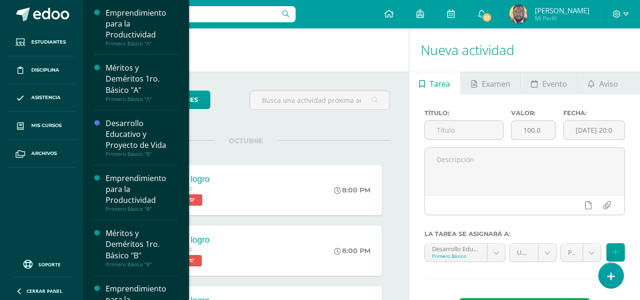  What do you see at coordinates (142, 79) in the screenshot?
I see `div: Méritos y Deméritos 1ro. Básico "A"` at bounding box center [142, 79].